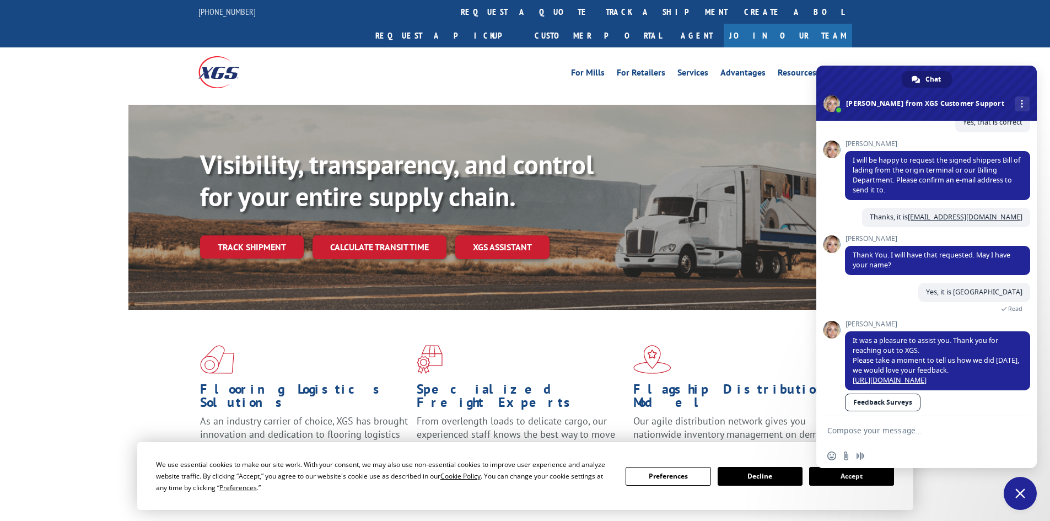 This screenshot has width=1050, height=521. I want to click on span: It was a pleasure to assist you. Thank you for reaching out to XGS. Please take a moment to tell ..., so click(936, 360).